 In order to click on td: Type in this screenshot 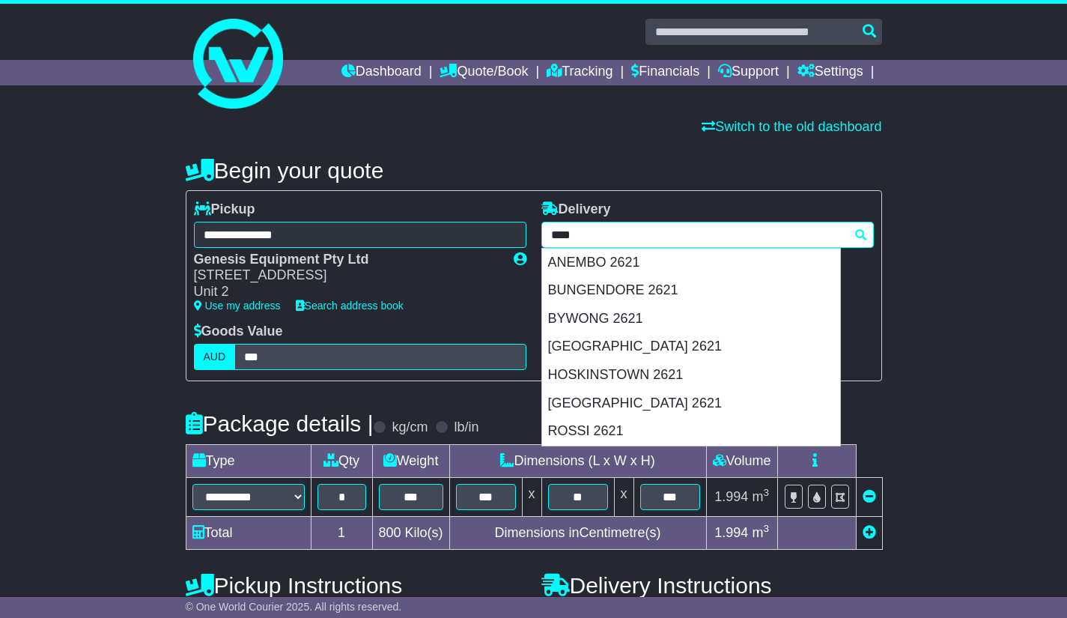, I will do `click(248, 461)`.